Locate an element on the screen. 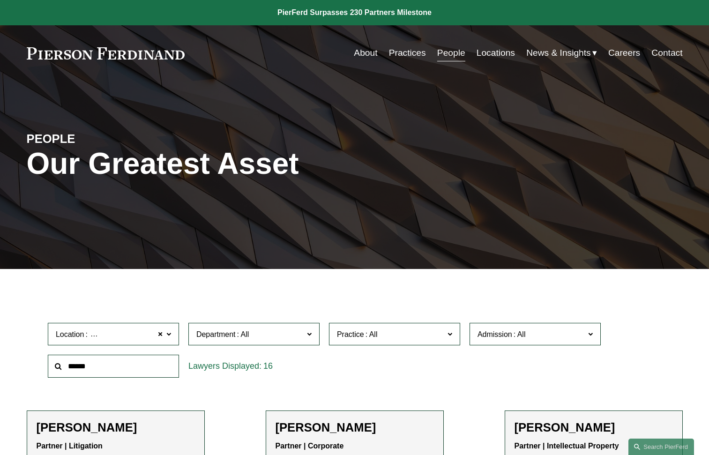 This screenshot has width=709, height=455. span: Admission is located at coordinates (495, 334).